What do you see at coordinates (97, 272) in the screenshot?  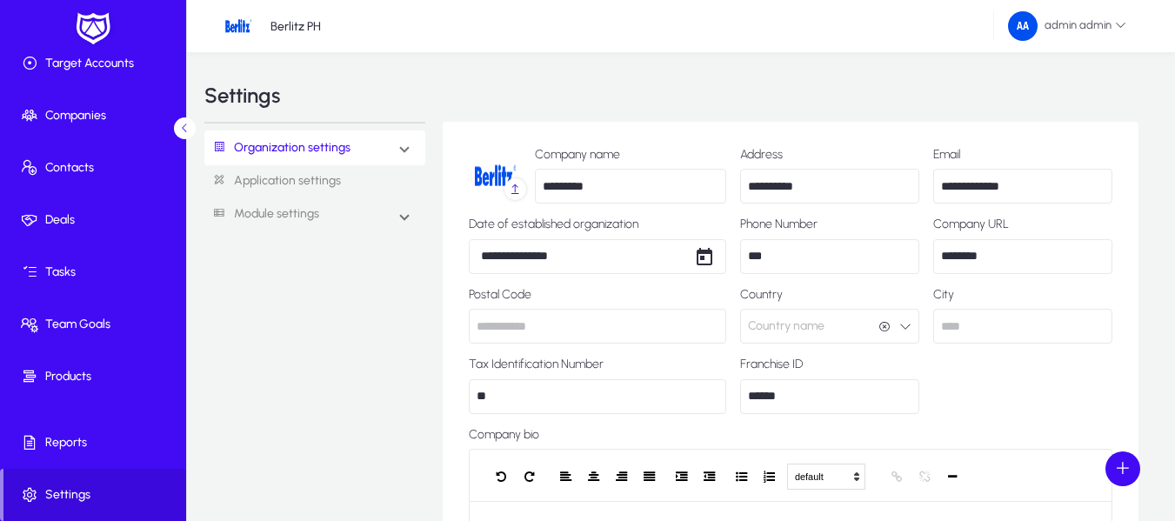 I see `span: Tasks` at bounding box center [97, 272].